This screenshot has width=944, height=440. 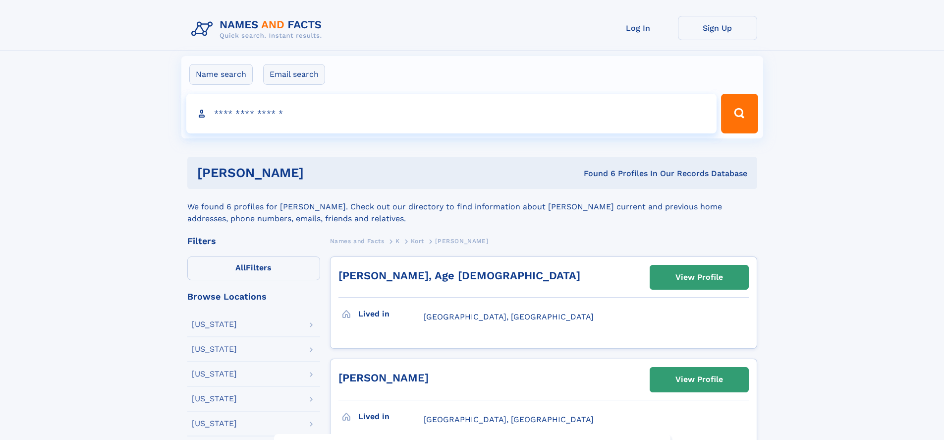 I want to click on a: K, so click(x=397, y=240).